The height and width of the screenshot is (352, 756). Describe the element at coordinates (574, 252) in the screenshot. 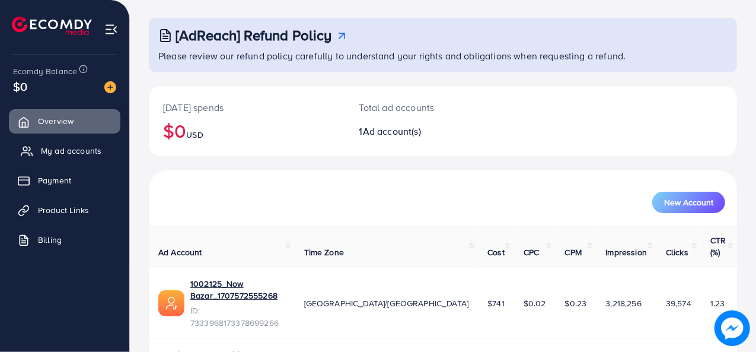

I see `span: CPM` at that location.